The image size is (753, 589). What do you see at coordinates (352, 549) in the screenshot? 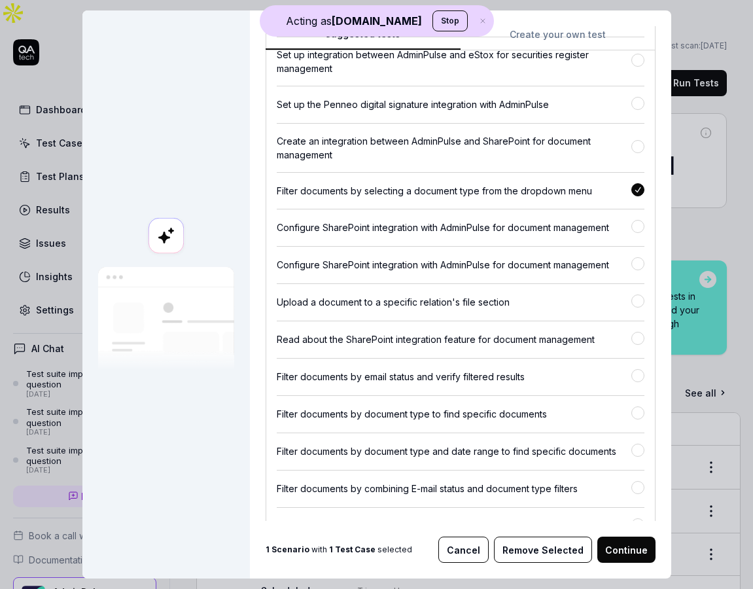
I see `b: 1 Test Case` at bounding box center [352, 549].